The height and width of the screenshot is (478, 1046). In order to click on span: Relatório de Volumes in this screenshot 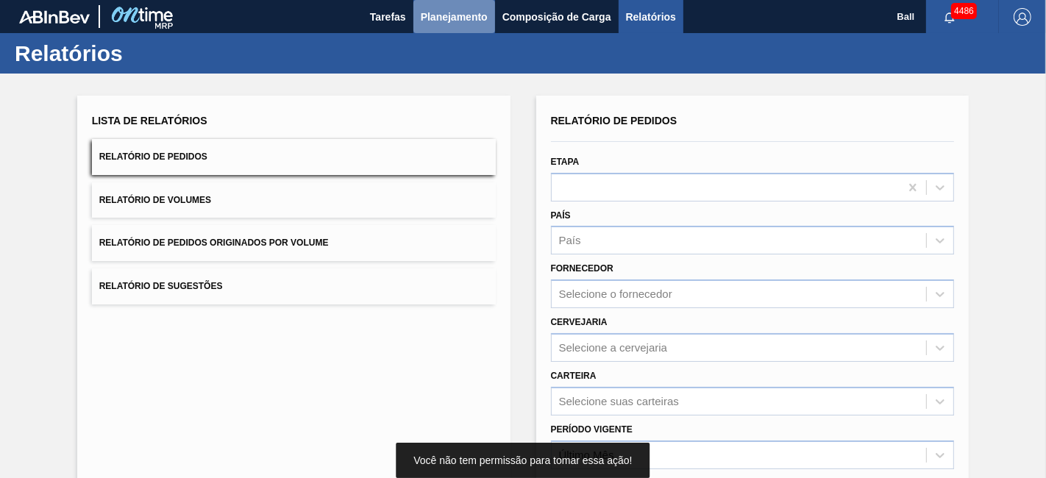, I will do `click(155, 200)`.